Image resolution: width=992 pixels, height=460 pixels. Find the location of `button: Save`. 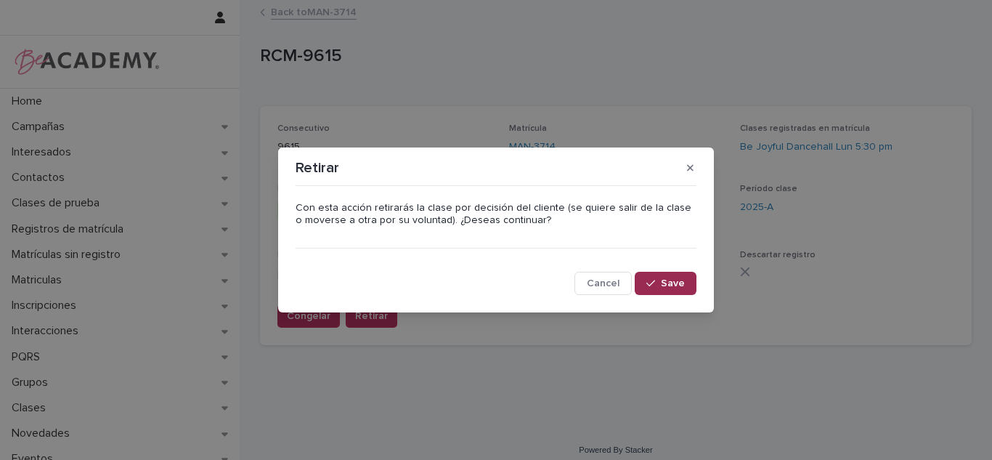

button: Save is located at coordinates (666, 283).